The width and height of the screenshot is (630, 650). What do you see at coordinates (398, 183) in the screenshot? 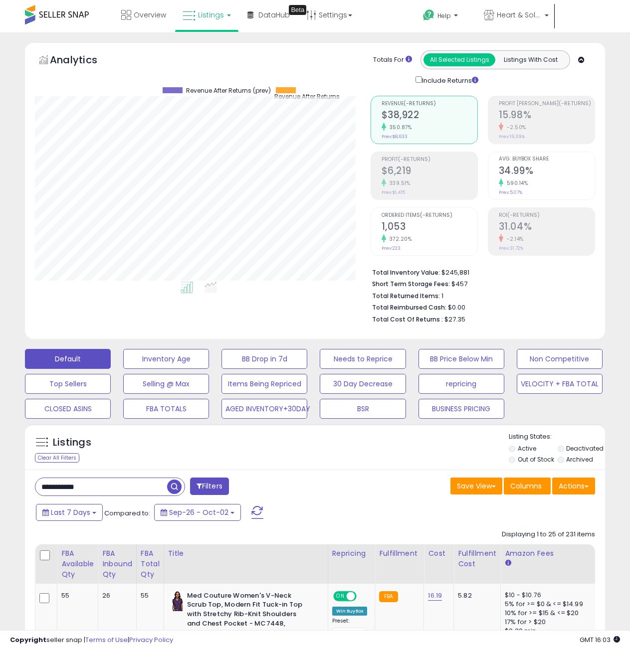
I see `small: 339.51%` at bounding box center [398, 183].